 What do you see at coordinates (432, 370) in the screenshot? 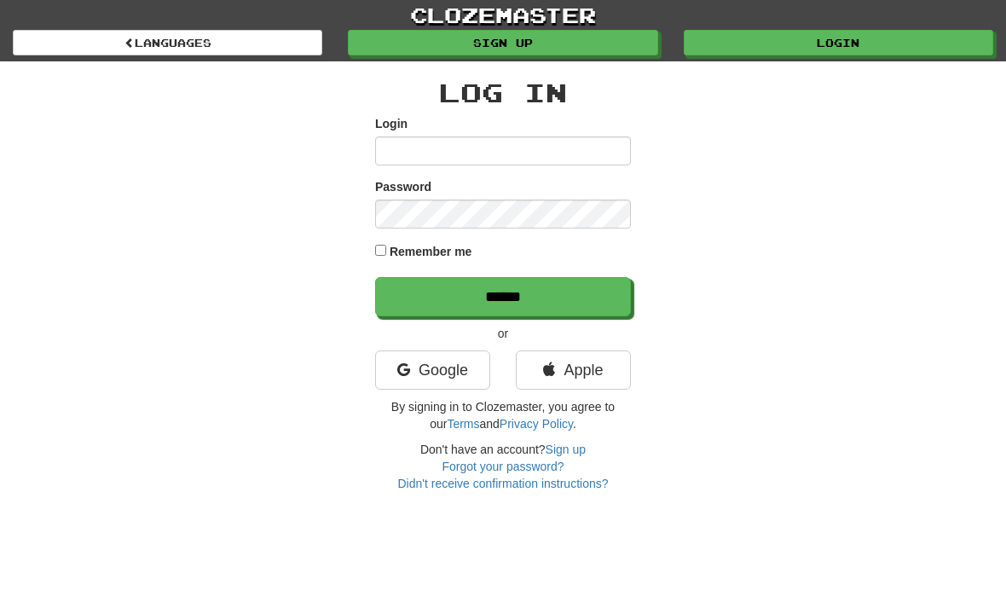
I see `a: Google` at bounding box center [432, 370].